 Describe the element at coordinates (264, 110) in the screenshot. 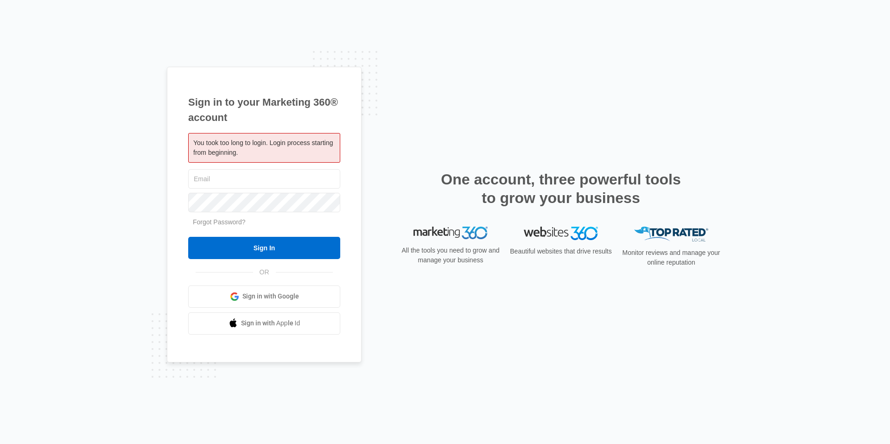

I see `h1: Sign in to your Marketing 360® account` at that location.